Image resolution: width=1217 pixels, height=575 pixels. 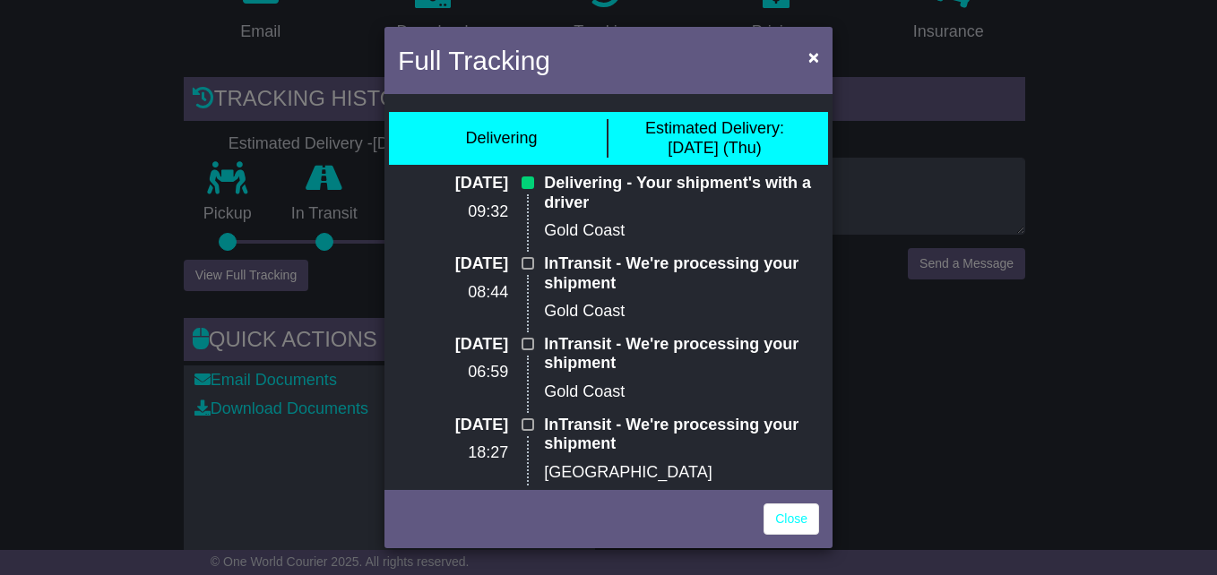 What do you see at coordinates (791, 519) in the screenshot?
I see `a: Close` at bounding box center [791, 519].